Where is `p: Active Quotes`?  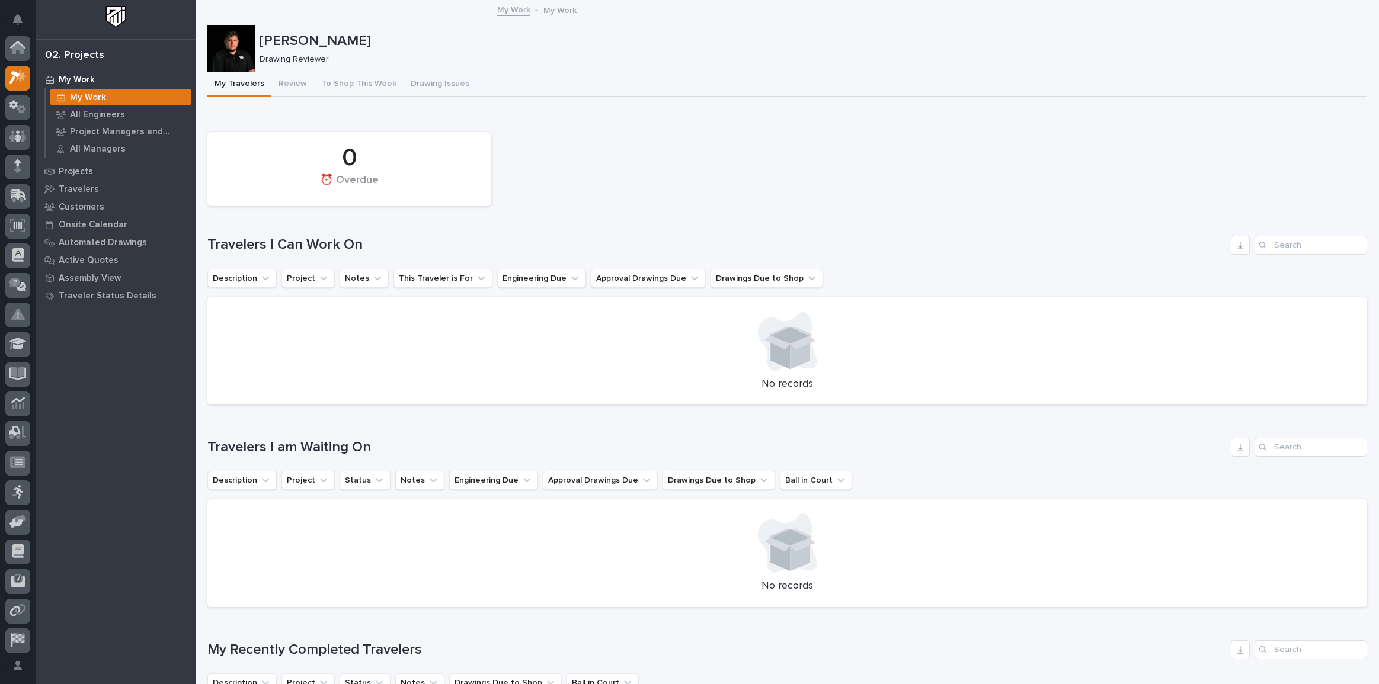
p: Active Quotes is located at coordinates (88, 261).